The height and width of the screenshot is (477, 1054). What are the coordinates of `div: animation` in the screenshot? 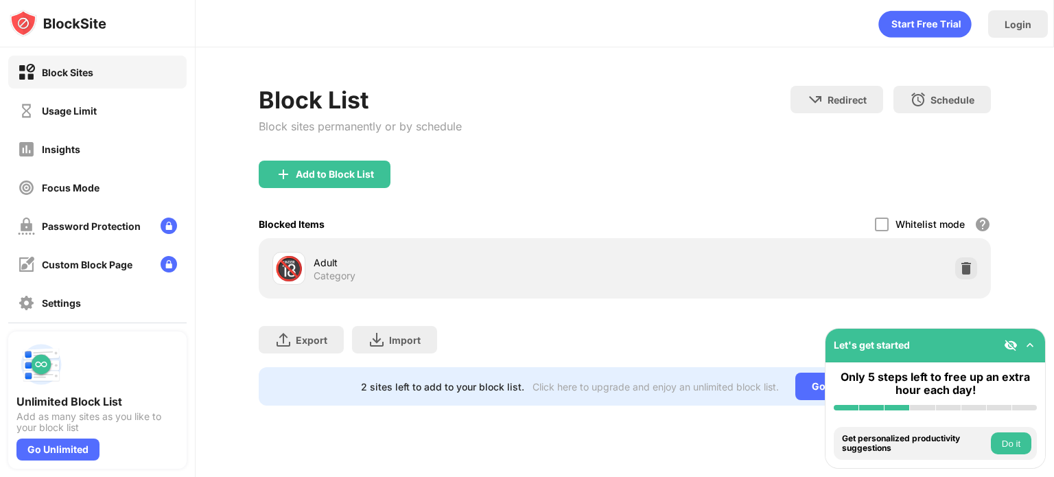 It's located at (925, 24).